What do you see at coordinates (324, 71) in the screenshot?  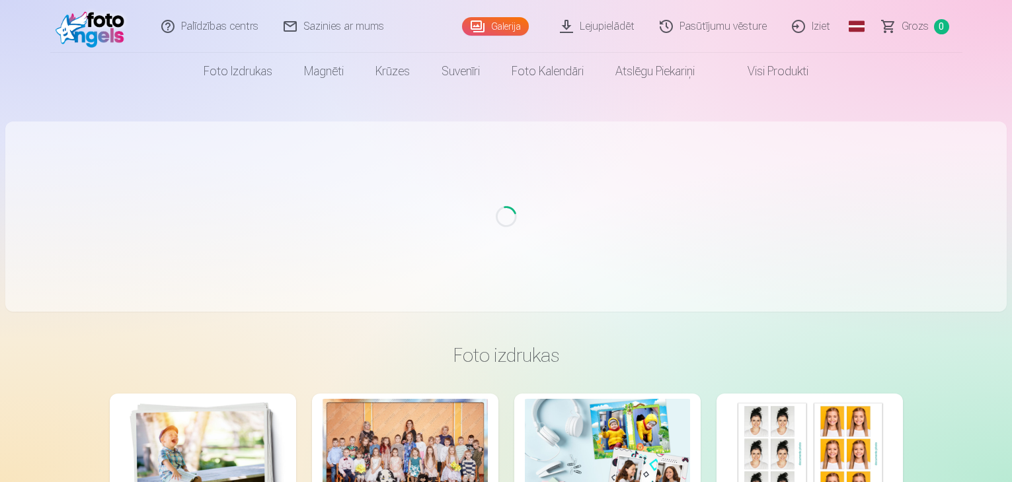 I see `a: Magnēti` at bounding box center [324, 71].